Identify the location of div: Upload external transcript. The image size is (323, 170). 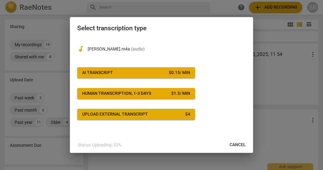
(115, 114).